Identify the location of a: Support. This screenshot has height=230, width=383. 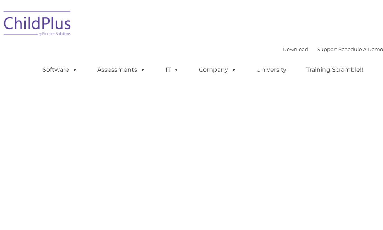
(327, 49).